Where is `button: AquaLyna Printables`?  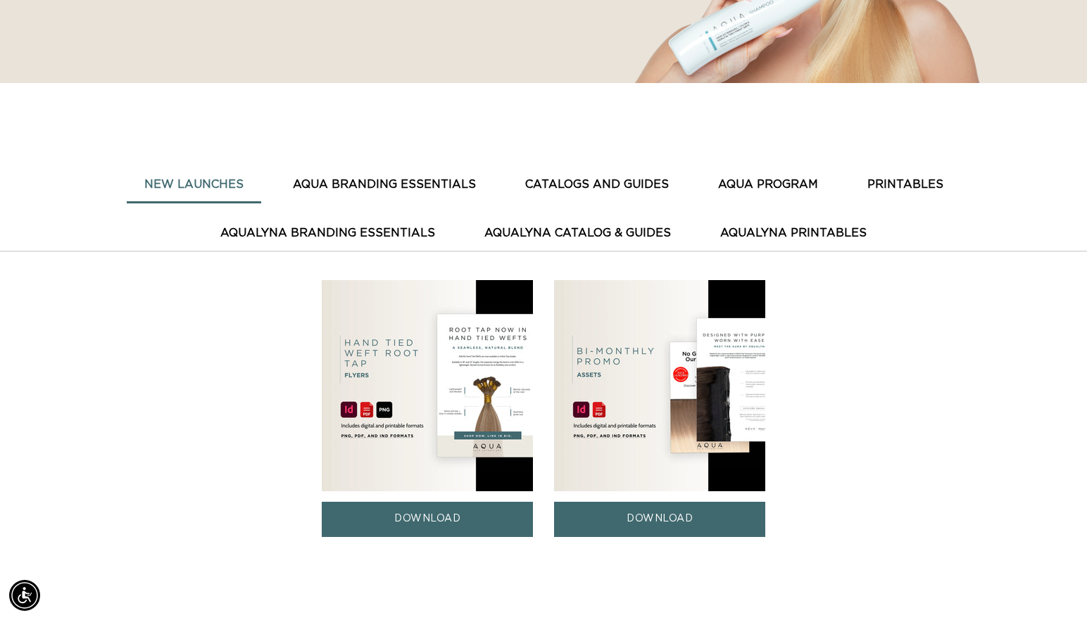 button: AquaLyna Printables is located at coordinates (793, 233).